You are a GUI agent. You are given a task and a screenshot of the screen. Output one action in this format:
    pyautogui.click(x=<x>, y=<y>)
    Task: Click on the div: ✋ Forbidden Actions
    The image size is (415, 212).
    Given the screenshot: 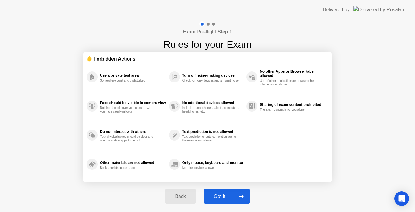 What is the action you would take?
    pyautogui.click(x=208, y=59)
    